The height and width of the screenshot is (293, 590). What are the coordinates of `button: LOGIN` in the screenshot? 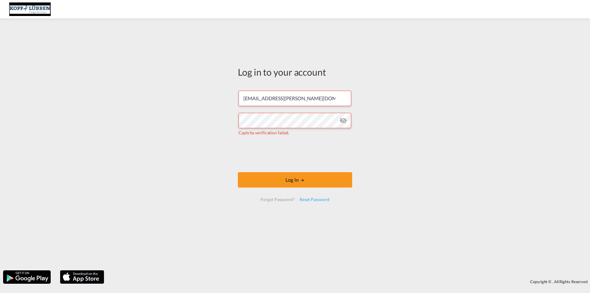 It's located at (295, 180).